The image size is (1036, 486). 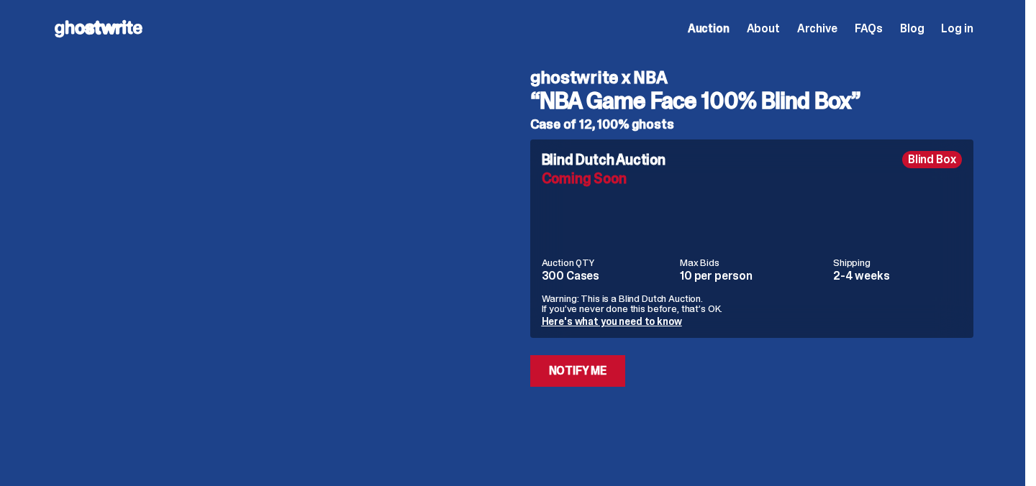 I want to click on dt: Max Bids, so click(x=752, y=263).